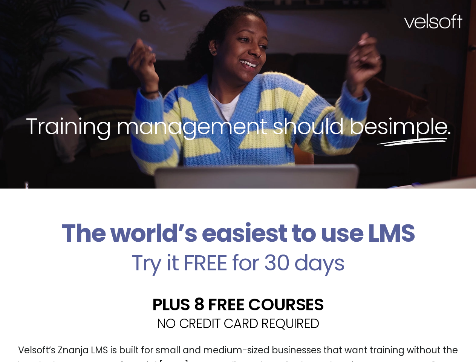  What do you see at coordinates (238, 126) in the screenshot?
I see `h2: Training management should be .` at bounding box center [238, 126].